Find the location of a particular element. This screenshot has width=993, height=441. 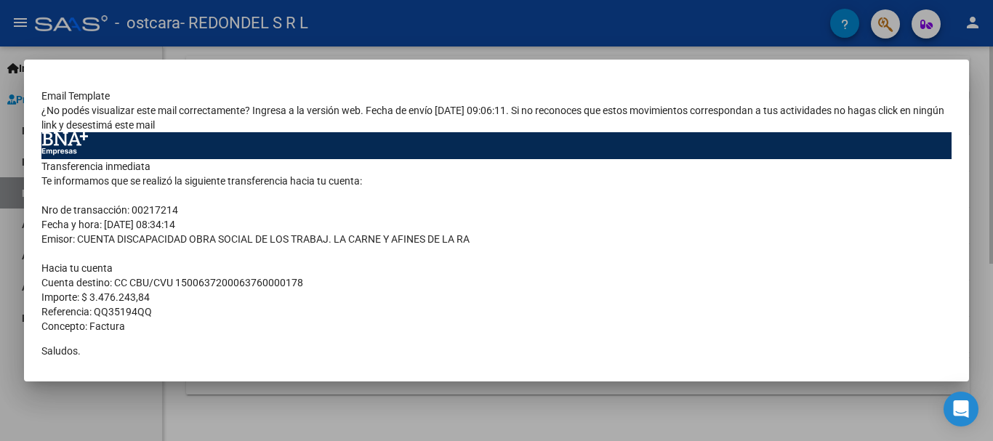

p: Saludos. is located at coordinates (496, 351).